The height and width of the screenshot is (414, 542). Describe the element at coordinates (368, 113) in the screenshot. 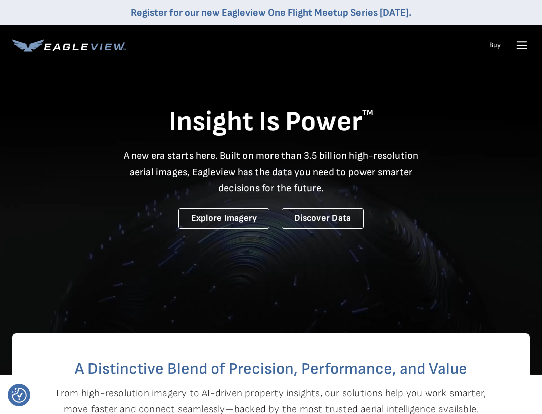

I see `sup: TM` at that location.